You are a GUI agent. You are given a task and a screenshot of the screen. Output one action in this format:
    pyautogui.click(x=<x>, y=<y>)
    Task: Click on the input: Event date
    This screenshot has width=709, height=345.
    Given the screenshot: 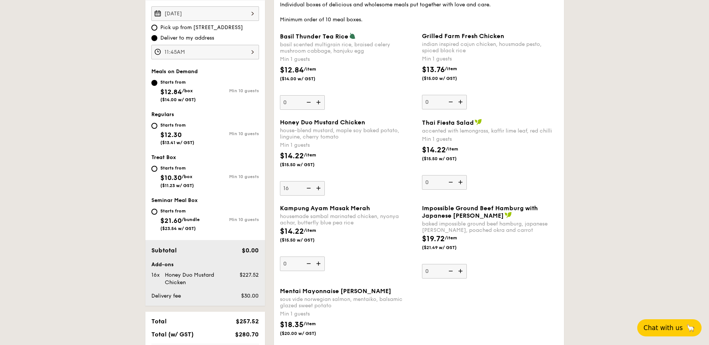 What is the action you would take?
    pyautogui.click(x=205, y=13)
    